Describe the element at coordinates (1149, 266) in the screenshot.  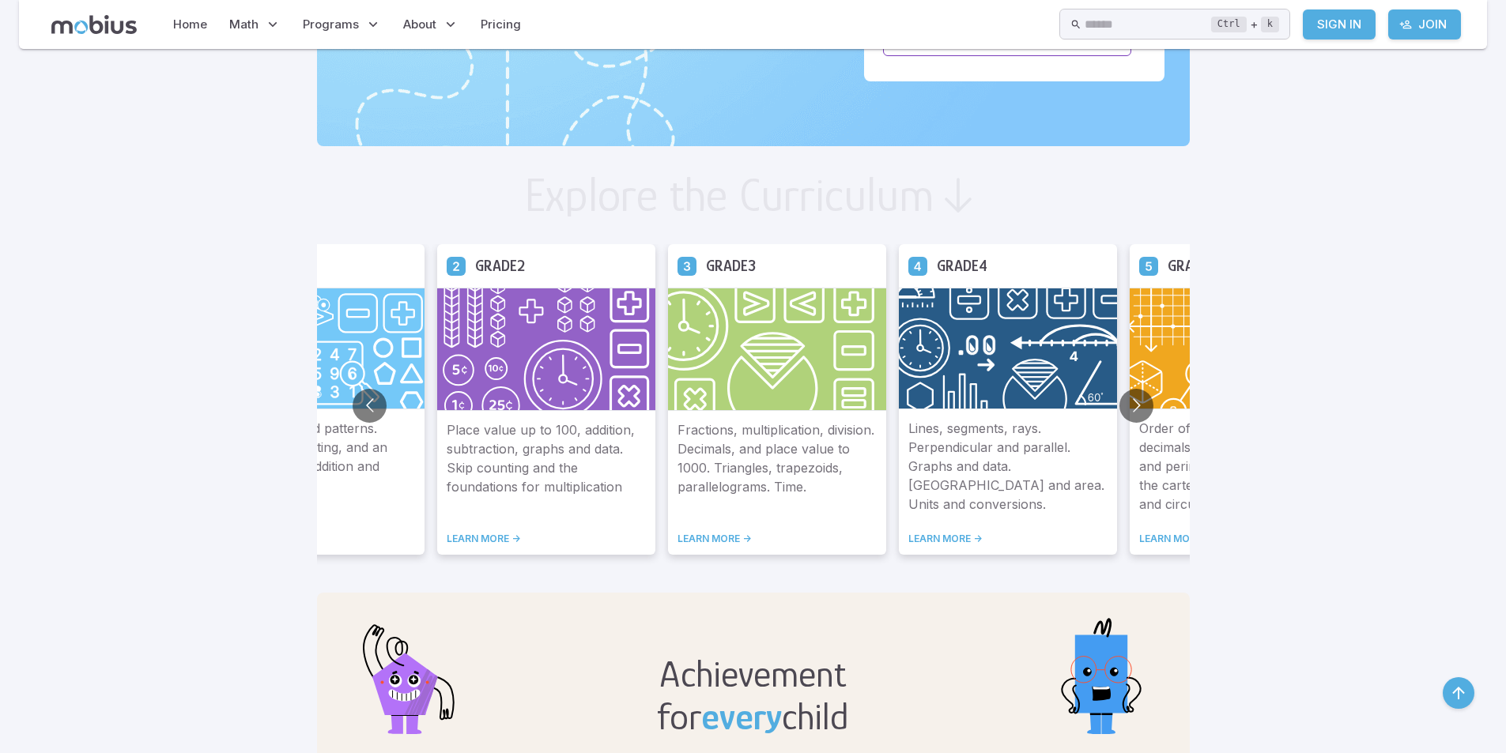
I see `a: Grade 5` at that location.